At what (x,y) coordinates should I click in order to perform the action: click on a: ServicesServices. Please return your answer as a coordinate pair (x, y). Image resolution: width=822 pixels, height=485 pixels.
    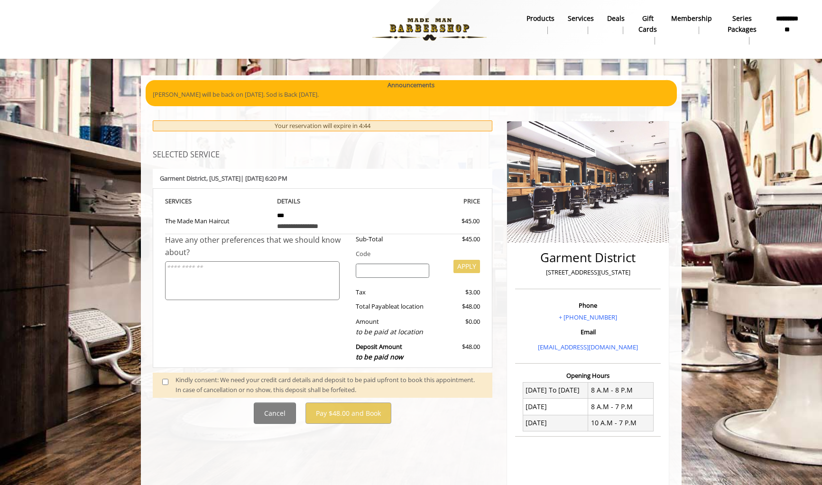
    Looking at the image, I should click on (580, 24).